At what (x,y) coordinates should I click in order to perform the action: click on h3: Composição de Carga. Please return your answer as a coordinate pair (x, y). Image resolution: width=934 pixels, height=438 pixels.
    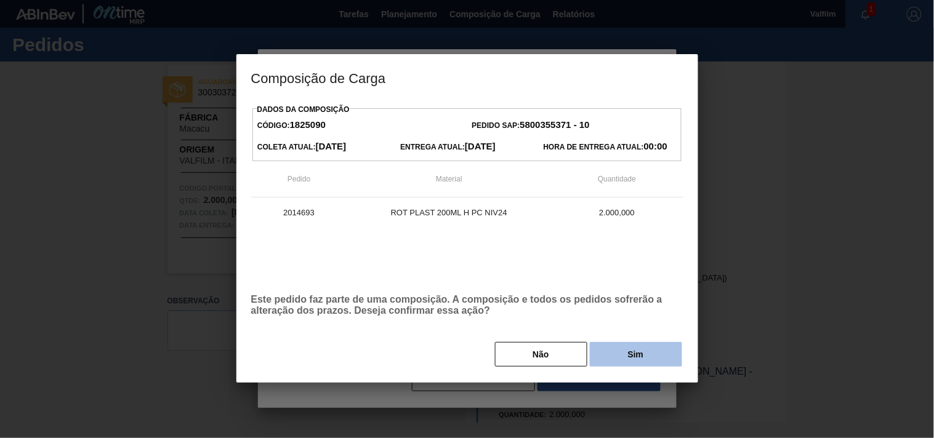
    Looking at the image, I should click on (467, 78).